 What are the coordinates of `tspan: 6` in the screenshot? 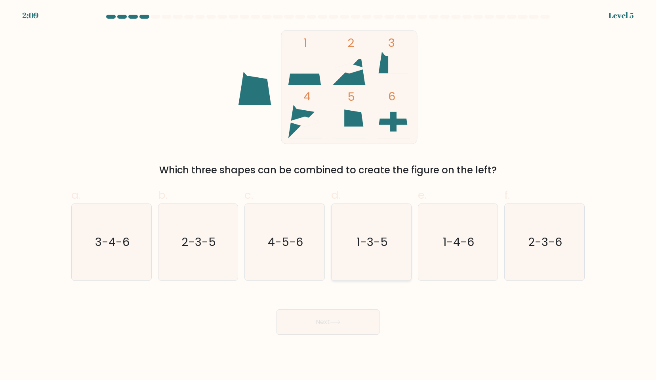 It's located at (392, 96).